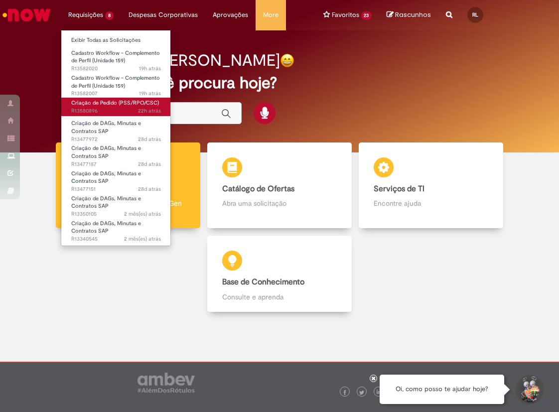  What do you see at coordinates (116, 83) in the screenshot?
I see `a: Aberto R13582007 : Cadastro Workflow - Complemento de Perfil (Unidade 159)` at bounding box center [116, 83].